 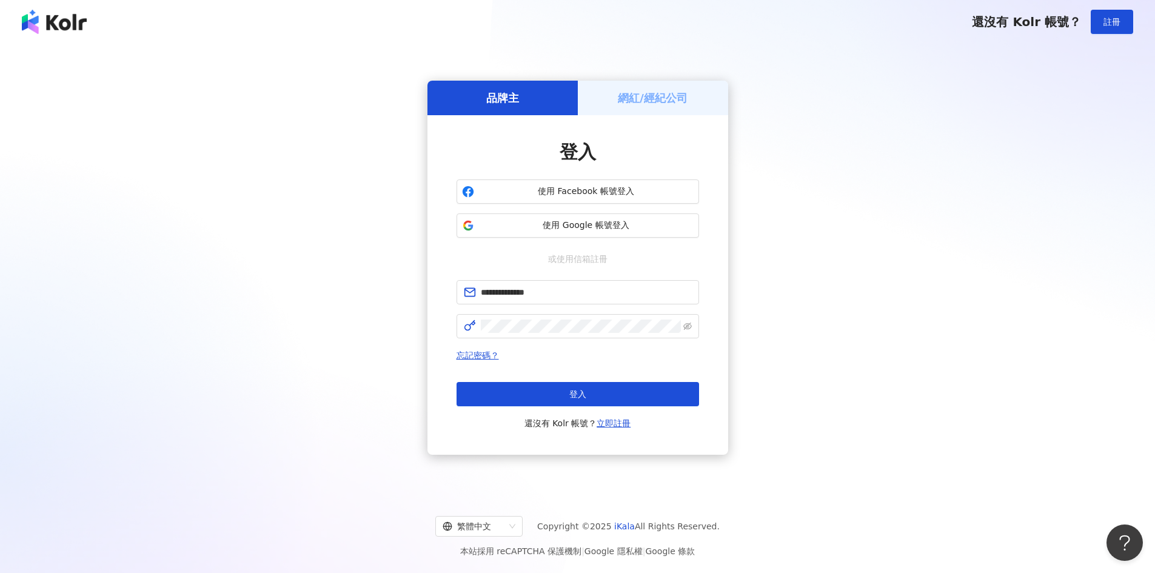 What do you see at coordinates (1112, 22) in the screenshot?
I see `span: 註冊` at bounding box center [1112, 22].